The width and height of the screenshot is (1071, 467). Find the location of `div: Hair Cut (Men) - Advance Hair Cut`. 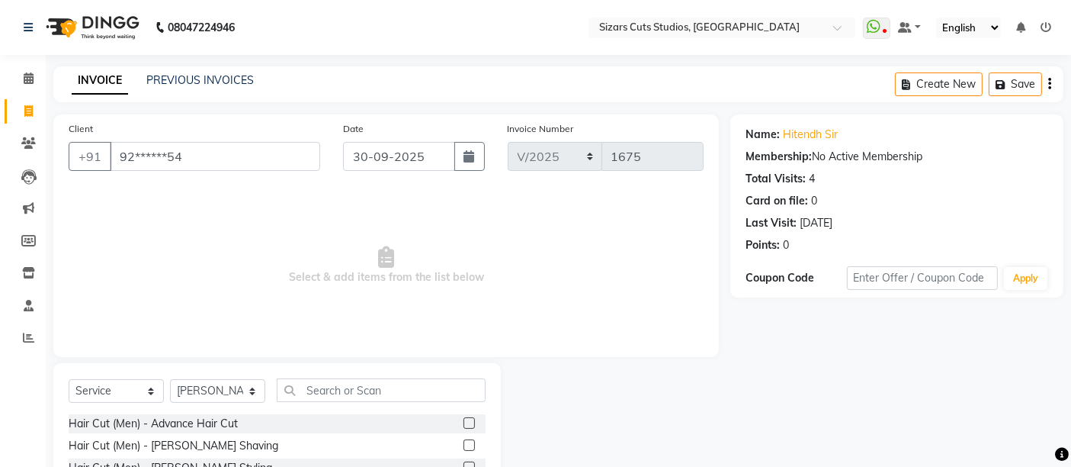

div: Hair Cut (Men) - Advance Hair Cut is located at coordinates (153, 423).